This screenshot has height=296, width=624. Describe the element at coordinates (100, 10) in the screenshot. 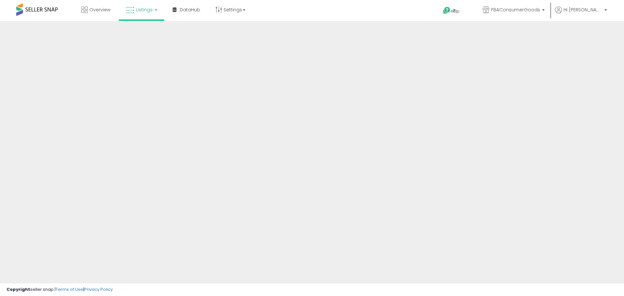

I see `span: Overview` at that location.